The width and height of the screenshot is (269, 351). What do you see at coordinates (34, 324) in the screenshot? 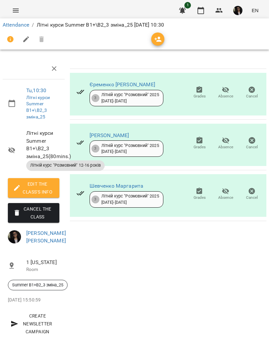
I see `button: Create Newsletter Campaign` at bounding box center [34, 324].